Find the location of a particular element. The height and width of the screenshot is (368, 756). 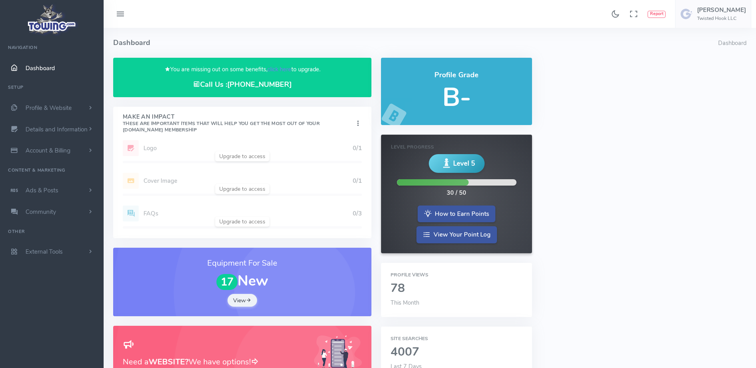

li: Dashboard is located at coordinates (732, 43).